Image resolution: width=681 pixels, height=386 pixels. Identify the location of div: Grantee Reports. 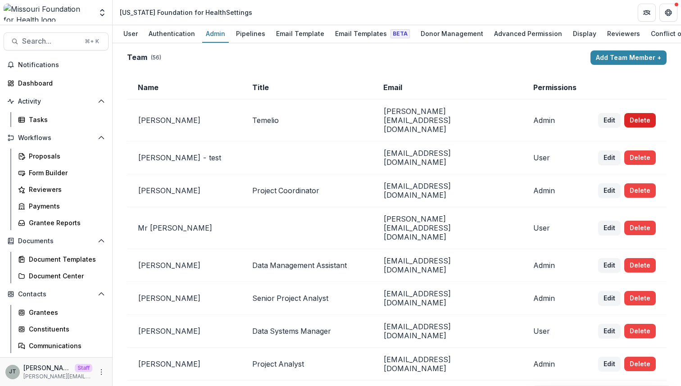
(65, 222).